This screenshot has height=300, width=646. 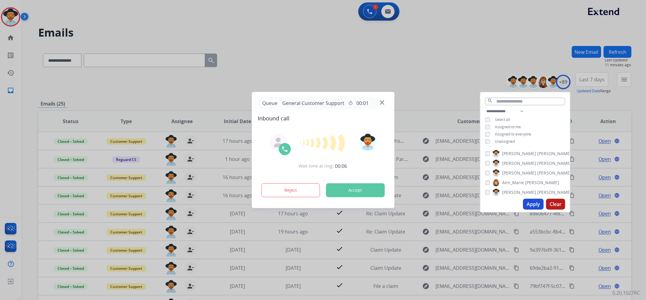 I want to click on span: Wait time at ring:, so click(x=316, y=166).